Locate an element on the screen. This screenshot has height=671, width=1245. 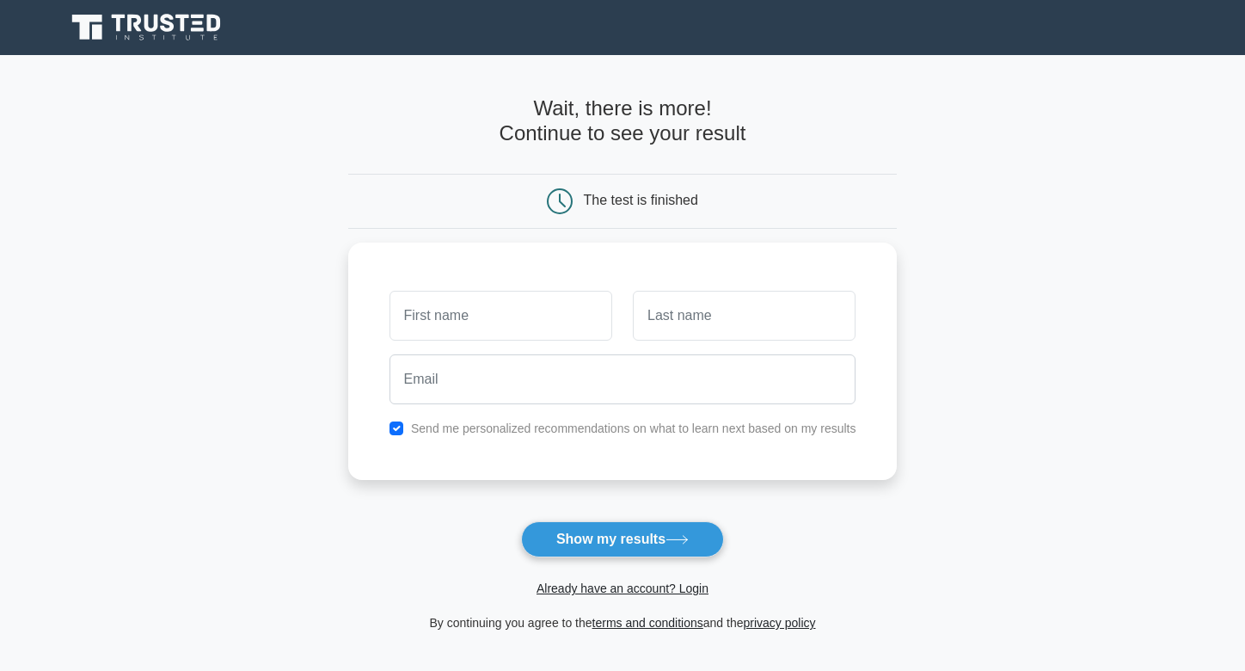
div: The test is finished is located at coordinates (641, 200).